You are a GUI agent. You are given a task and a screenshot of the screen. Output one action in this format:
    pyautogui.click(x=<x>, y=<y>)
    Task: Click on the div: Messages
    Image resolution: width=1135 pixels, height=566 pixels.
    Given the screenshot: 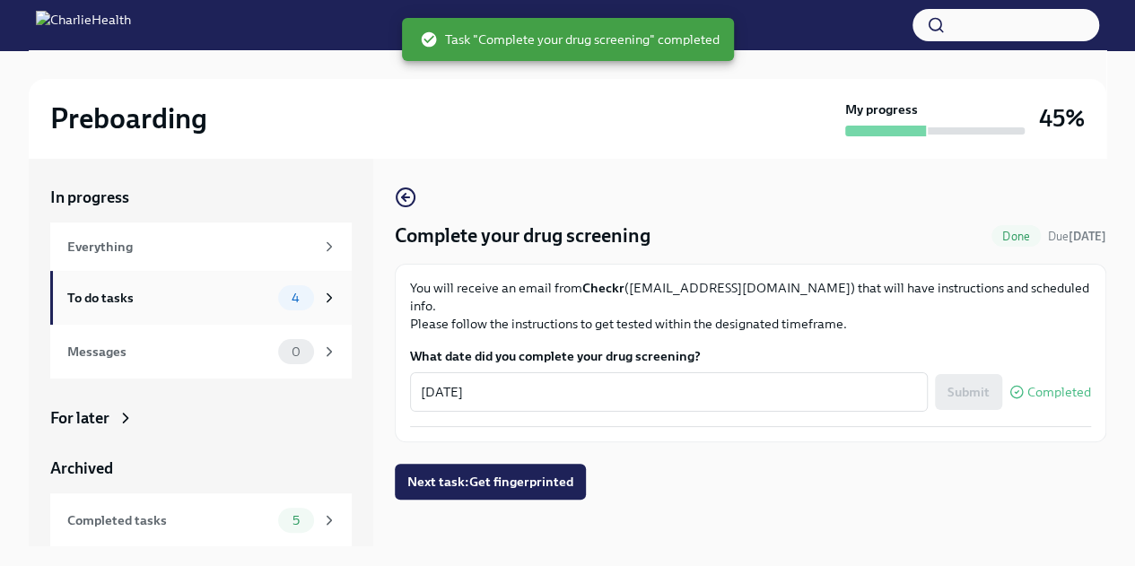 What is the action you would take?
    pyautogui.click(x=169, y=352)
    